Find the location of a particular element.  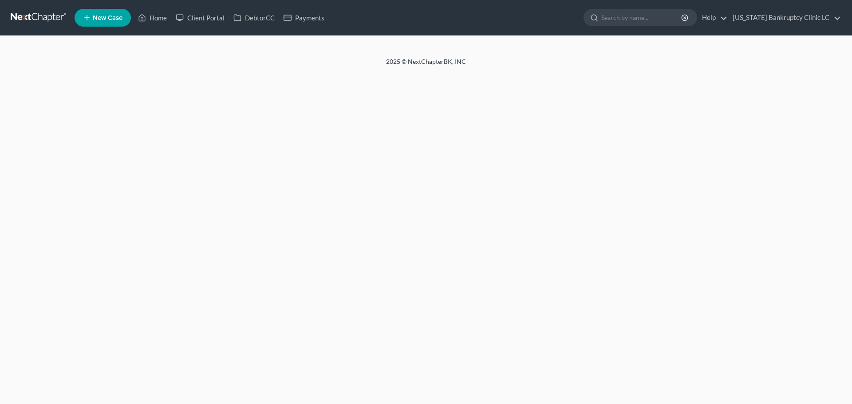

a: DebtorCC is located at coordinates (254, 18).